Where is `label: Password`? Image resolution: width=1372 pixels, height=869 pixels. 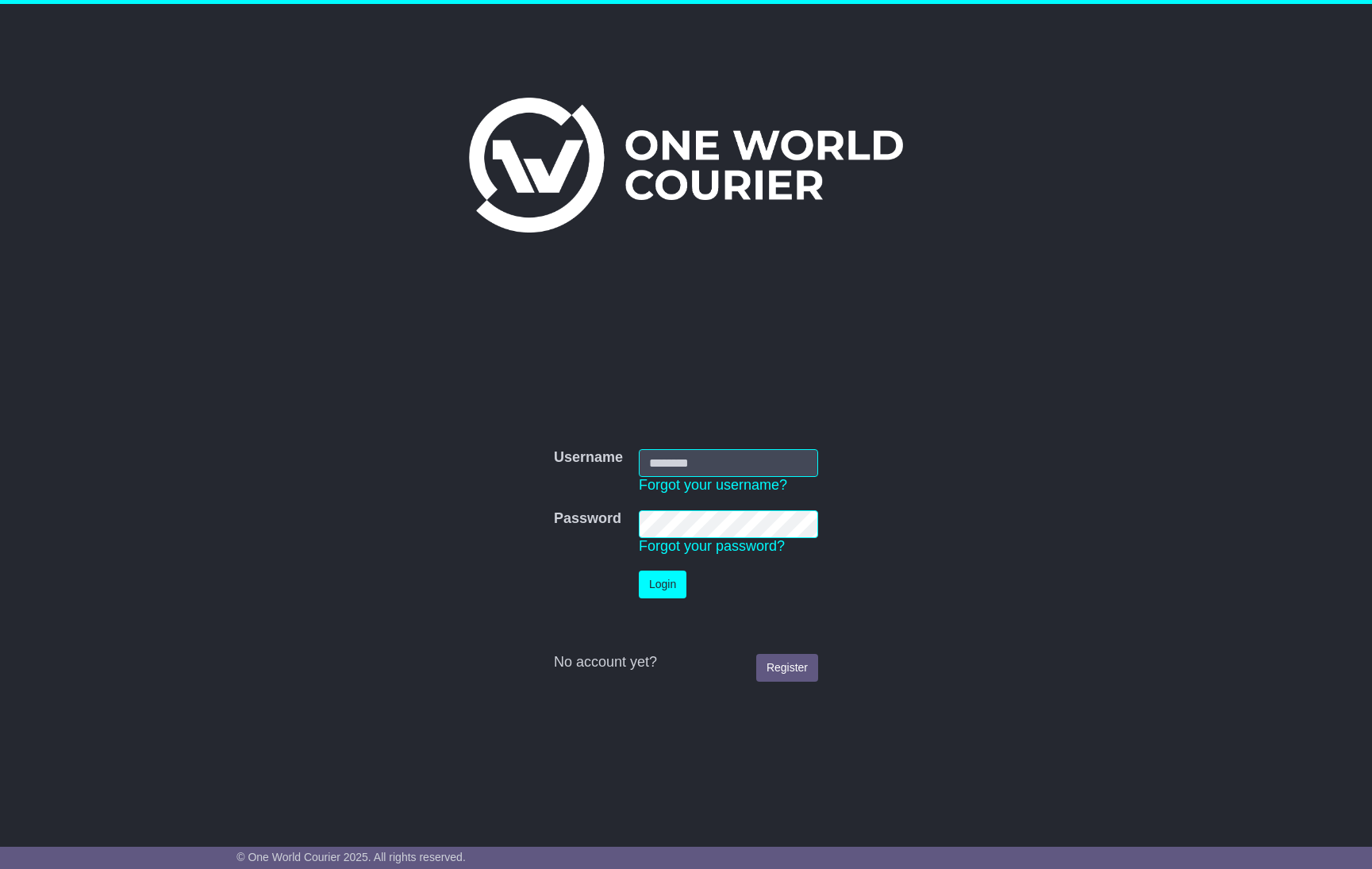 label: Password is located at coordinates (587, 518).